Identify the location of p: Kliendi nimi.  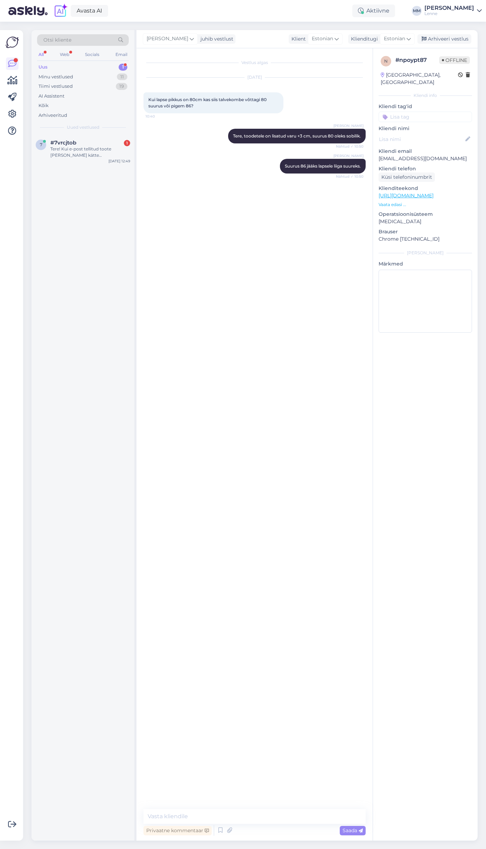
(425, 128).